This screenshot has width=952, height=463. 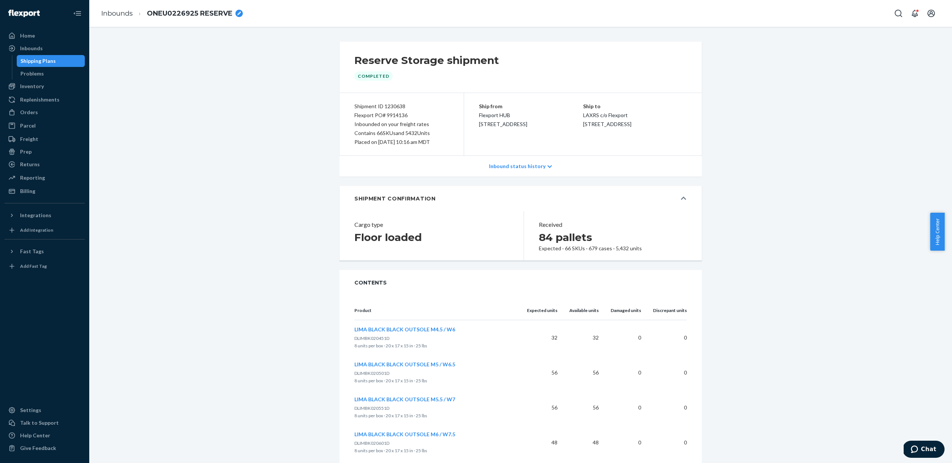 What do you see at coordinates (521, 199) in the screenshot?
I see `button: SHIPMENT CONFIRMATION` at bounding box center [521, 199].